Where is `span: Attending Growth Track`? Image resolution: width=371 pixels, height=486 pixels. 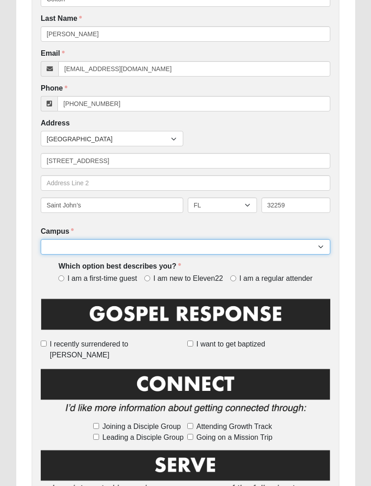
span: Attending Growth Track is located at coordinates (234, 427).